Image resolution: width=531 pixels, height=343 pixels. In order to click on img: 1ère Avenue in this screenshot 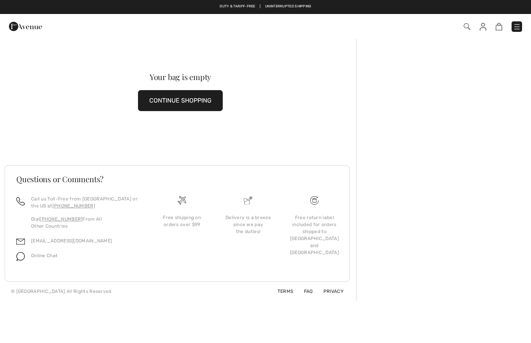, I will do `click(25, 26)`.